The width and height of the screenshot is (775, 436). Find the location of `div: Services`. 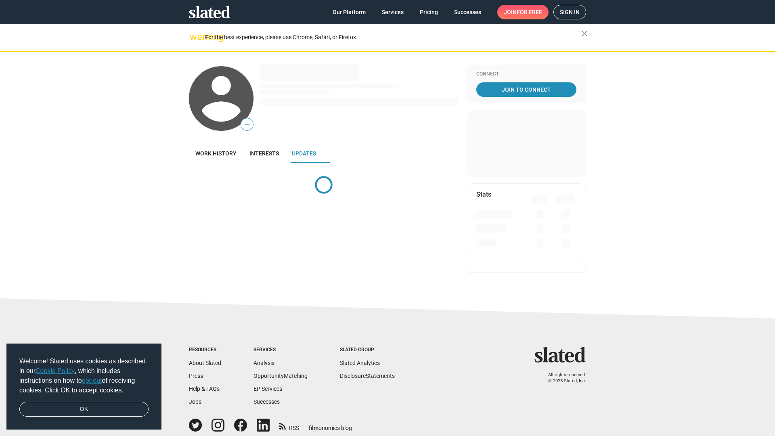

div: Services is located at coordinates (281, 350).